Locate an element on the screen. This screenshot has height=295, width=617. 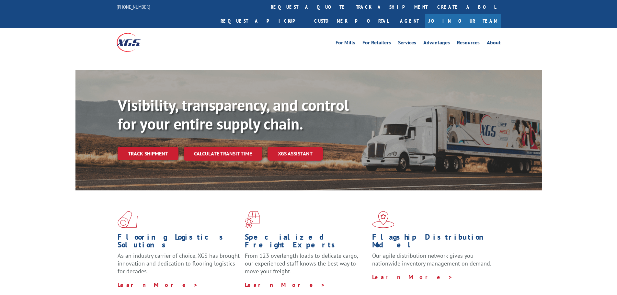
img: xgs-icon-total-supply-chain-intelligence-red is located at coordinates (128, 220).